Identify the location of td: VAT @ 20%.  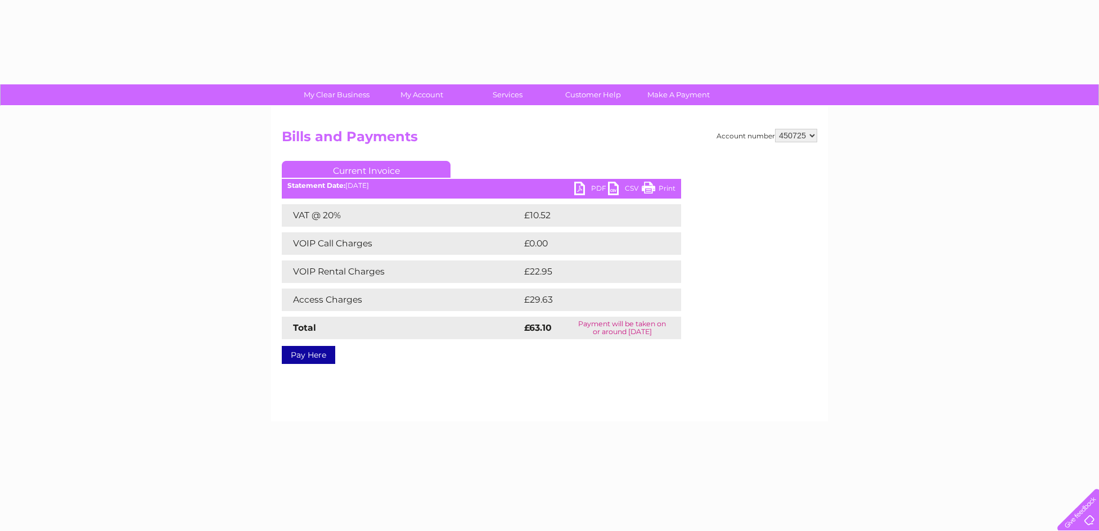
(402, 215).